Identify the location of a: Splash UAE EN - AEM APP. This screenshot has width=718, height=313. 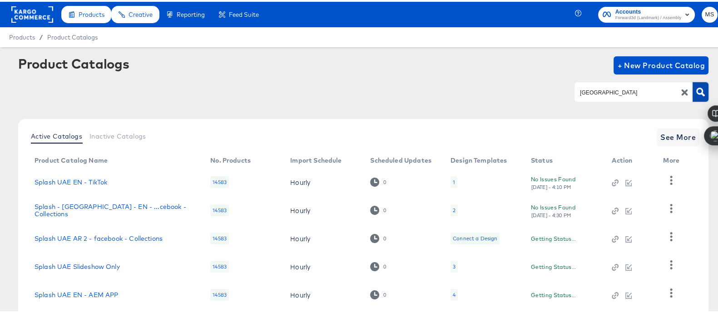
(76, 293).